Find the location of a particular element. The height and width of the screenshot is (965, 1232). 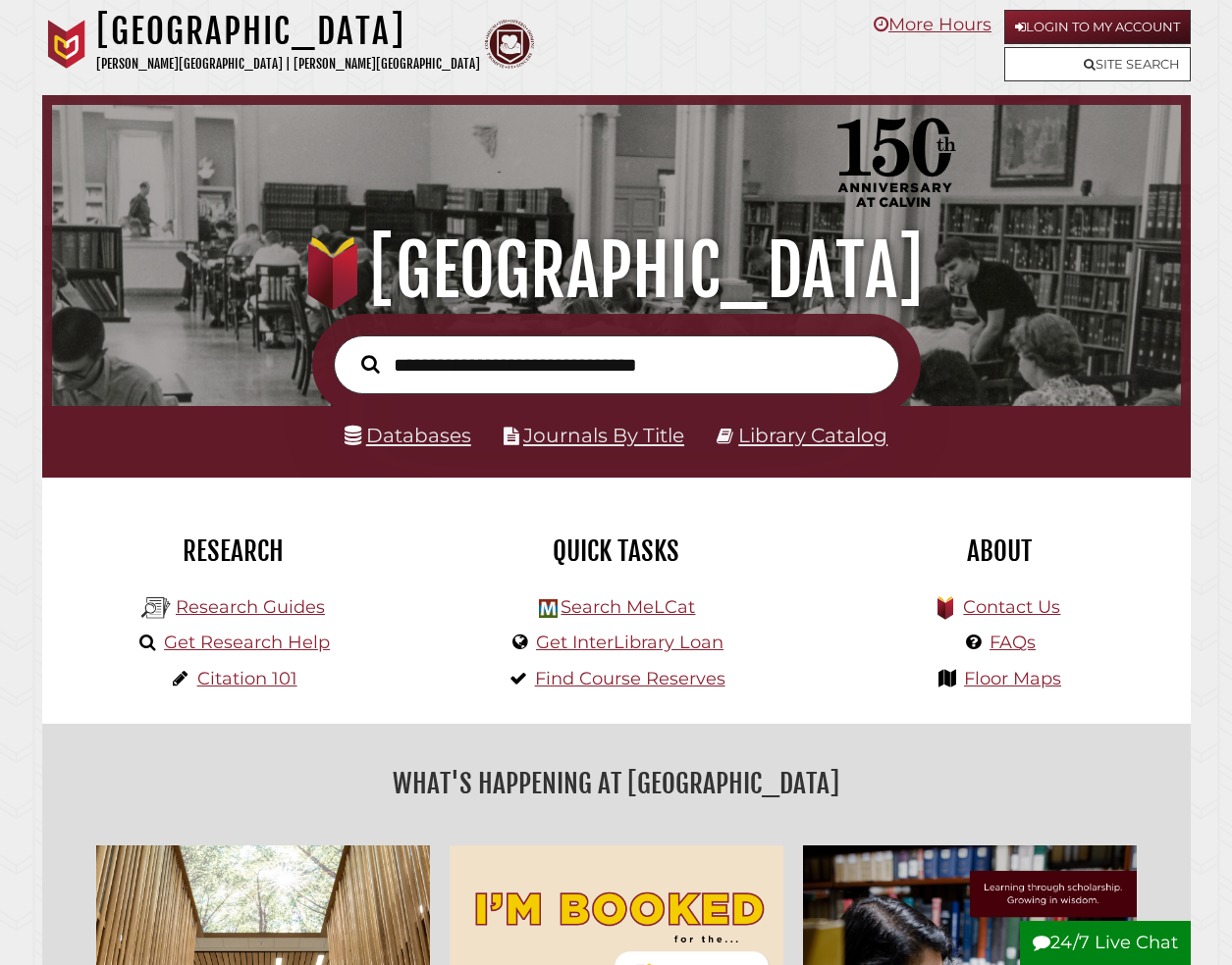

a: More Hours is located at coordinates (933, 25).